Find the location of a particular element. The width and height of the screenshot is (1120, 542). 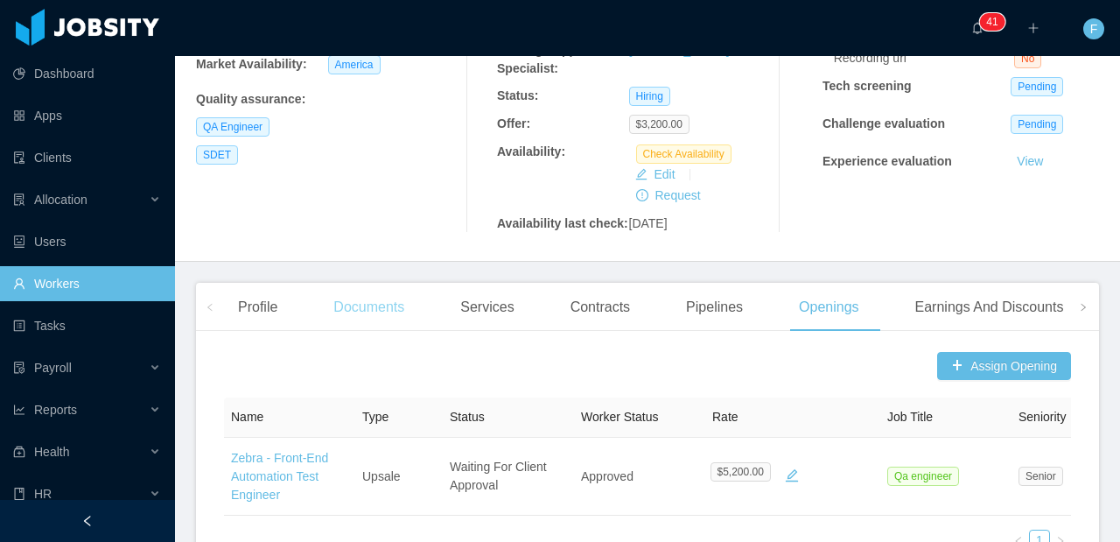

a: icon: userWorkers is located at coordinates (87, 284).